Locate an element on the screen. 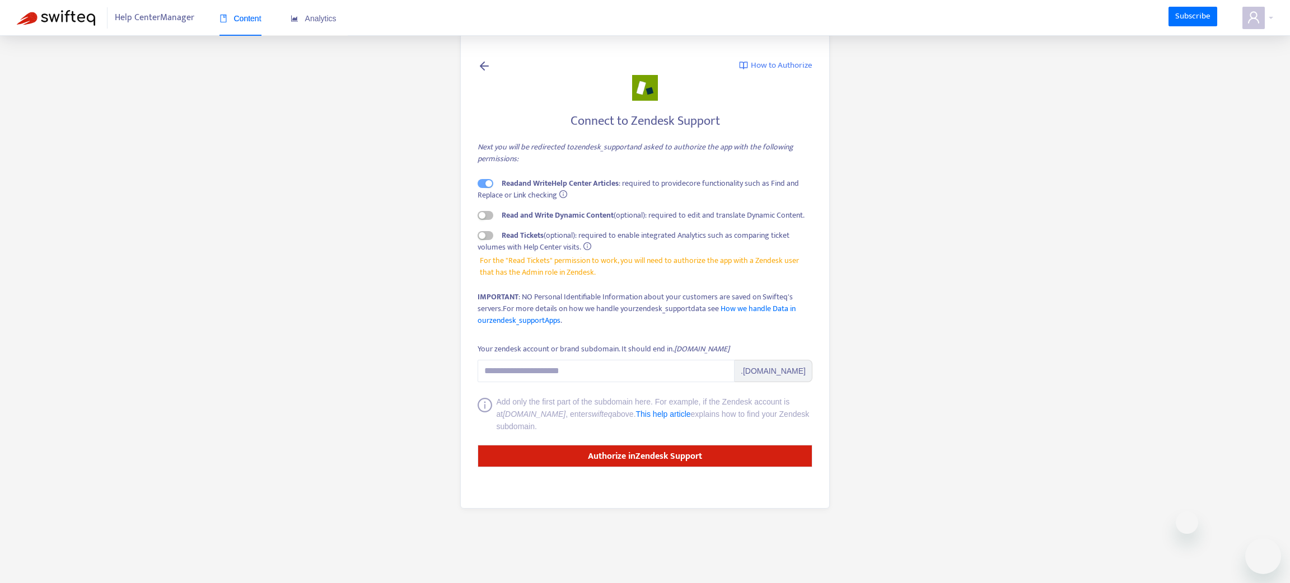 Image resolution: width=1290 pixels, height=583 pixels. span: Content is located at coordinates (240, 18).